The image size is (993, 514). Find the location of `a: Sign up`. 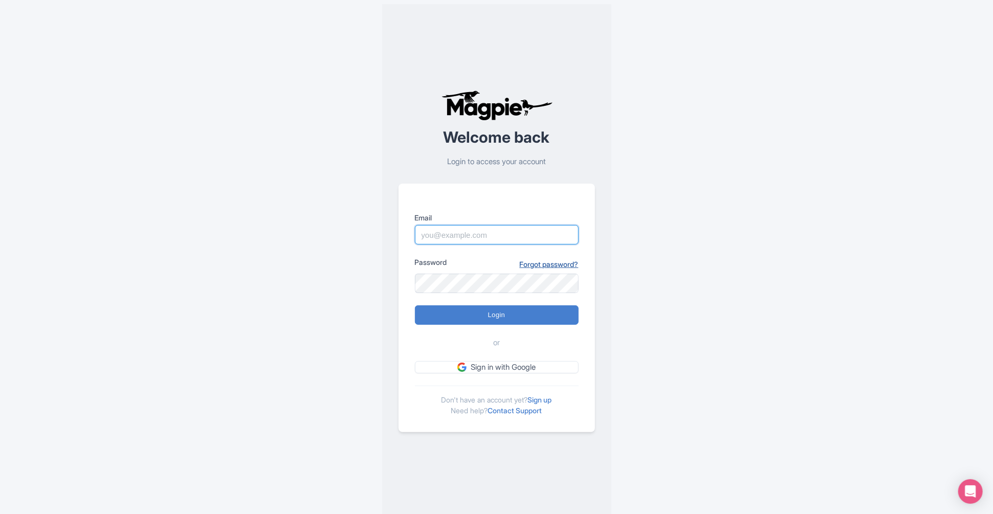

a: Sign up is located at coordinates (540, 399).